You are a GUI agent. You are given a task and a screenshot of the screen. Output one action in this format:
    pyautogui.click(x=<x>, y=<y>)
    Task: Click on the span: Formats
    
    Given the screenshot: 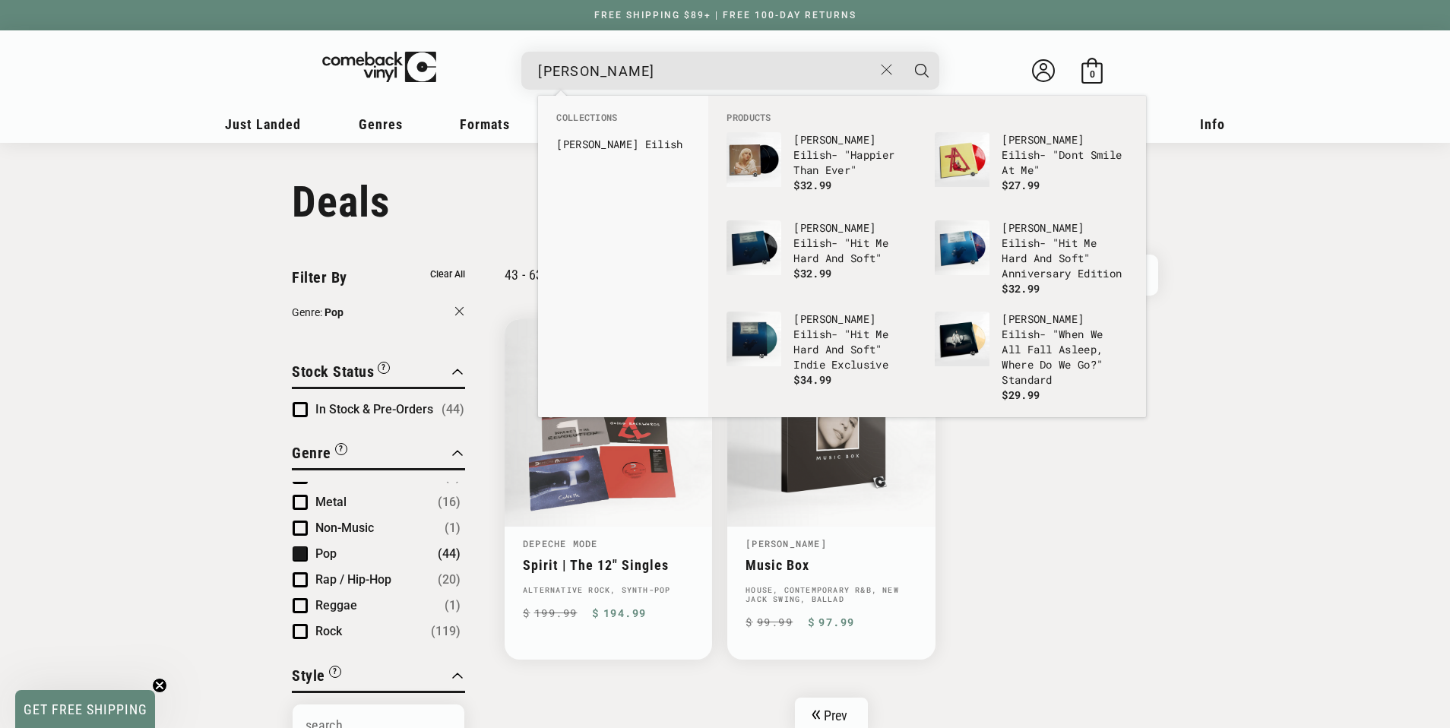 What is the action you would take?
    pyautogui.click(x=485, y=124)
    